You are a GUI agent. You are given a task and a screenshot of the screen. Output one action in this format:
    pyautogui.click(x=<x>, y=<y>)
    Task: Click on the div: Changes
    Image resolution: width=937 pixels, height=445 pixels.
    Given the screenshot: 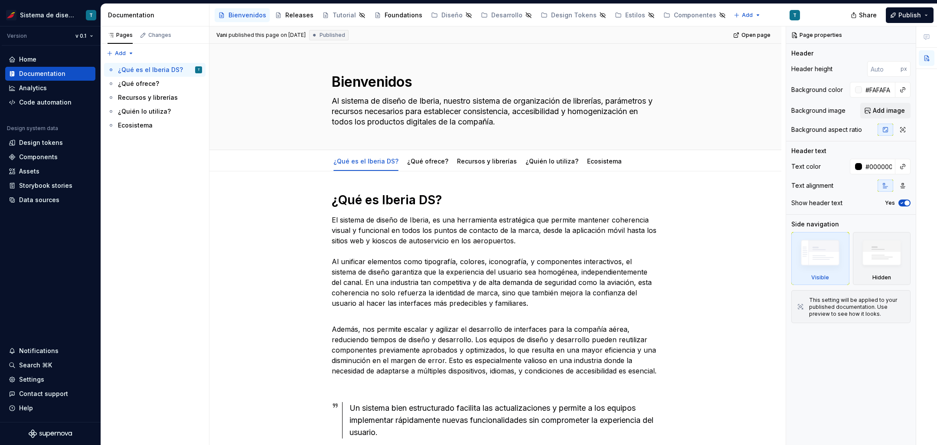 What is the action you would take?
    pyautogui.click(x=160, y=35)
    